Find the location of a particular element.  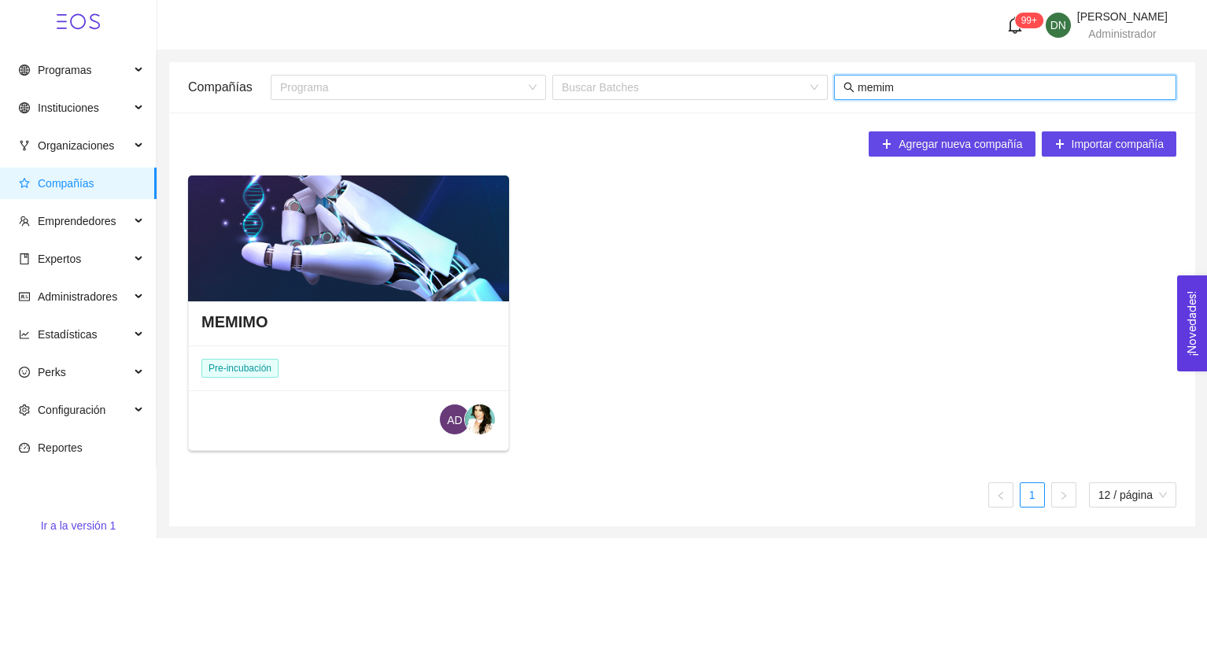

div: tamaño de página is located at coordinates (1132, 495).